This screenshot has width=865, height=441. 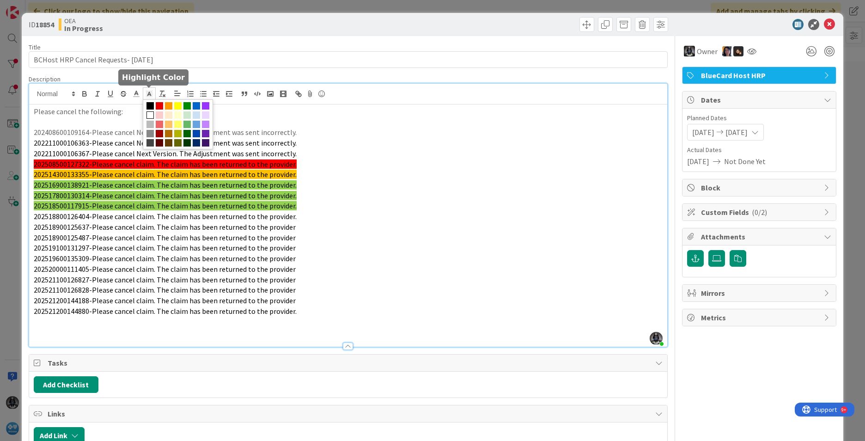 What do you see at coordinates (165, 311) in the screenshot?
I see `span: 202521200144880-Please cancel claim. The claim has been returned to the provider.` at bounding box center [165, 311].